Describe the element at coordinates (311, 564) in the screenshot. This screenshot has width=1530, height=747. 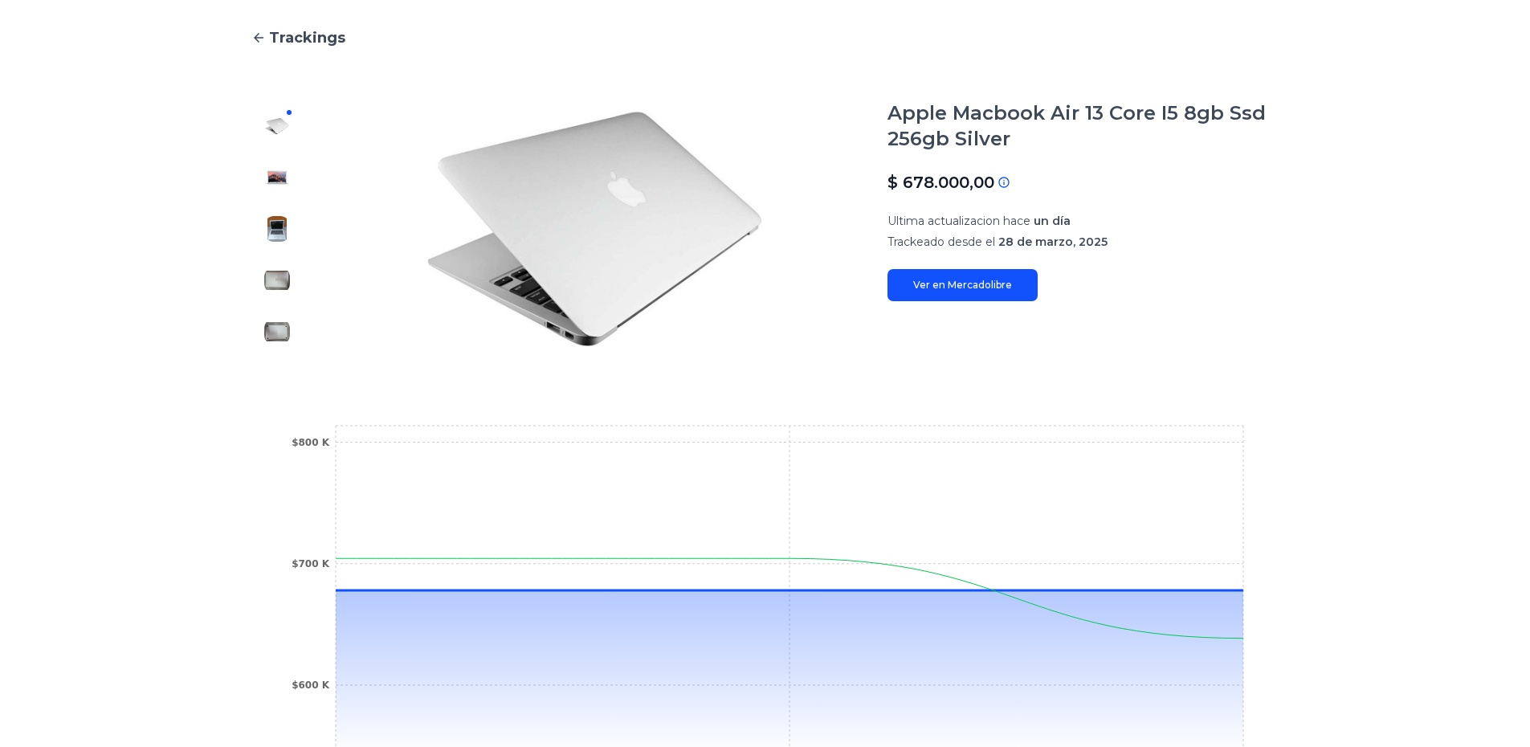
I see `tspan: $700 K` at that location.